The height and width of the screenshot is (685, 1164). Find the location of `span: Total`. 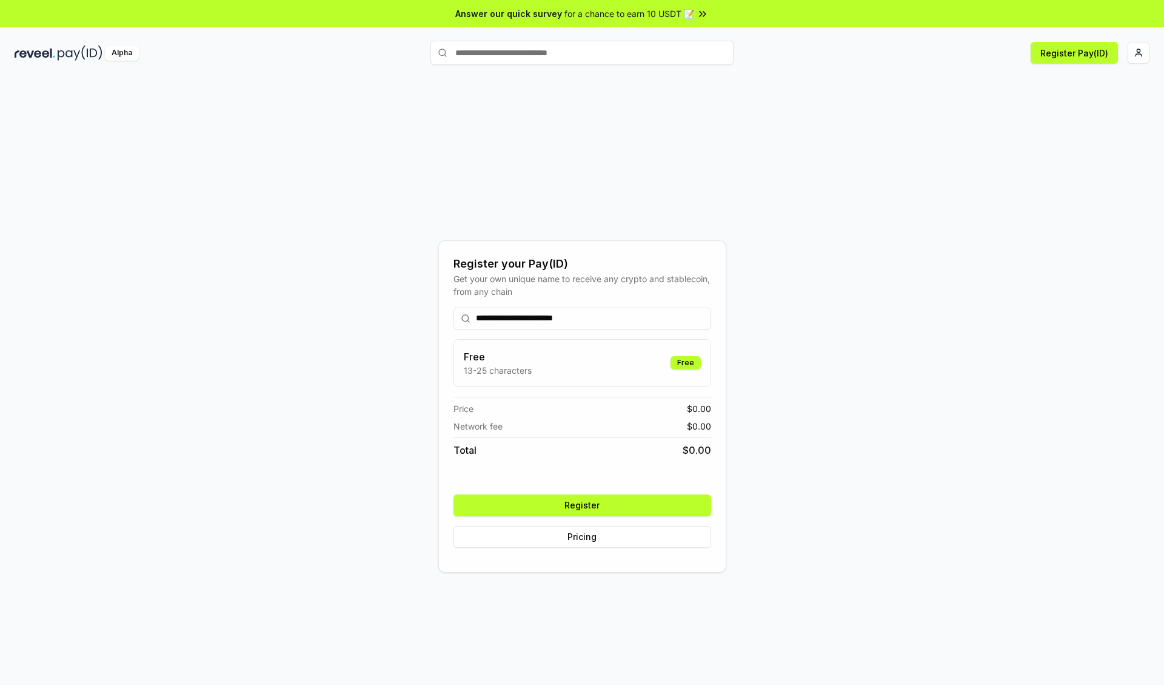

span: Total is located at coordinates (465, 450).